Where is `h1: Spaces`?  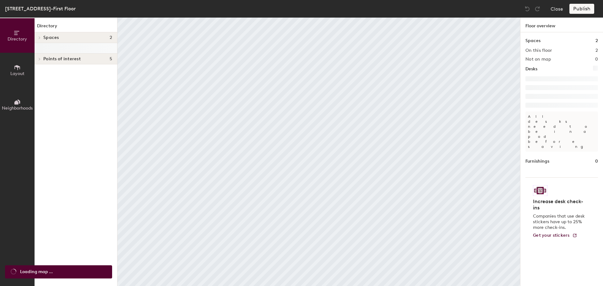
h1: Spaces is located at coordinates (533, 41).